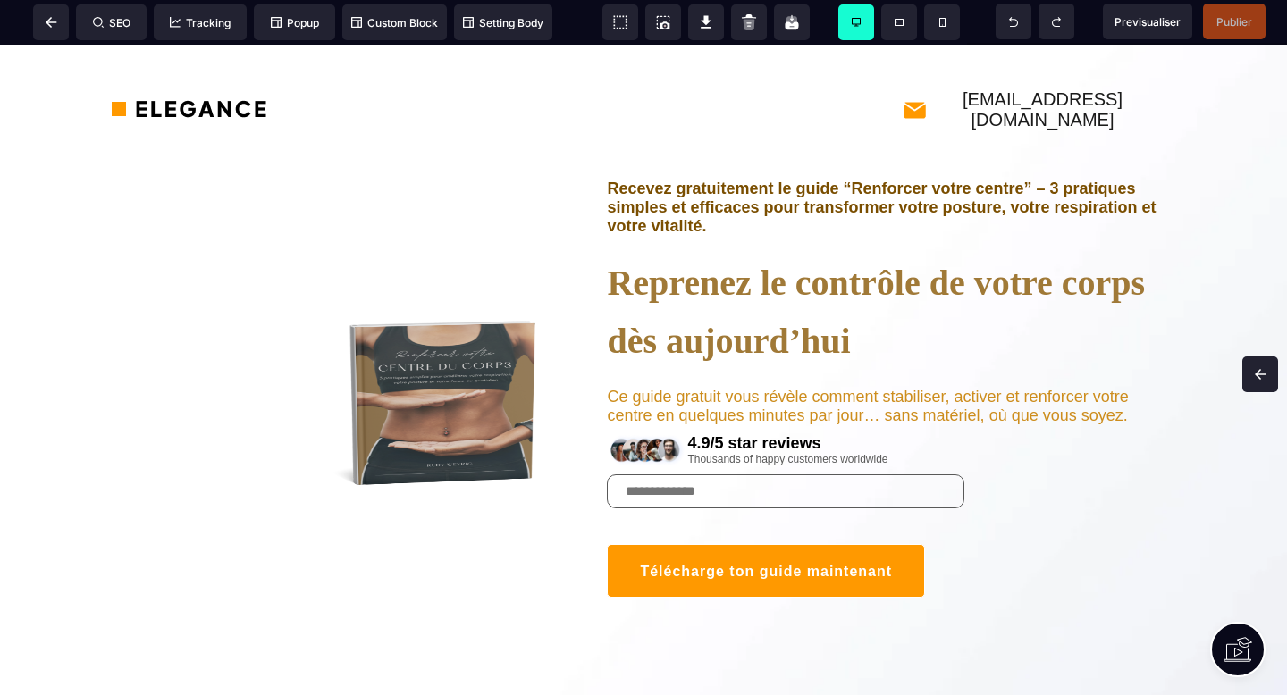  What do you see at coordinates (394, 22) in the screenshot?
I see `span: Custom Block` at bounding box center [394, 22].